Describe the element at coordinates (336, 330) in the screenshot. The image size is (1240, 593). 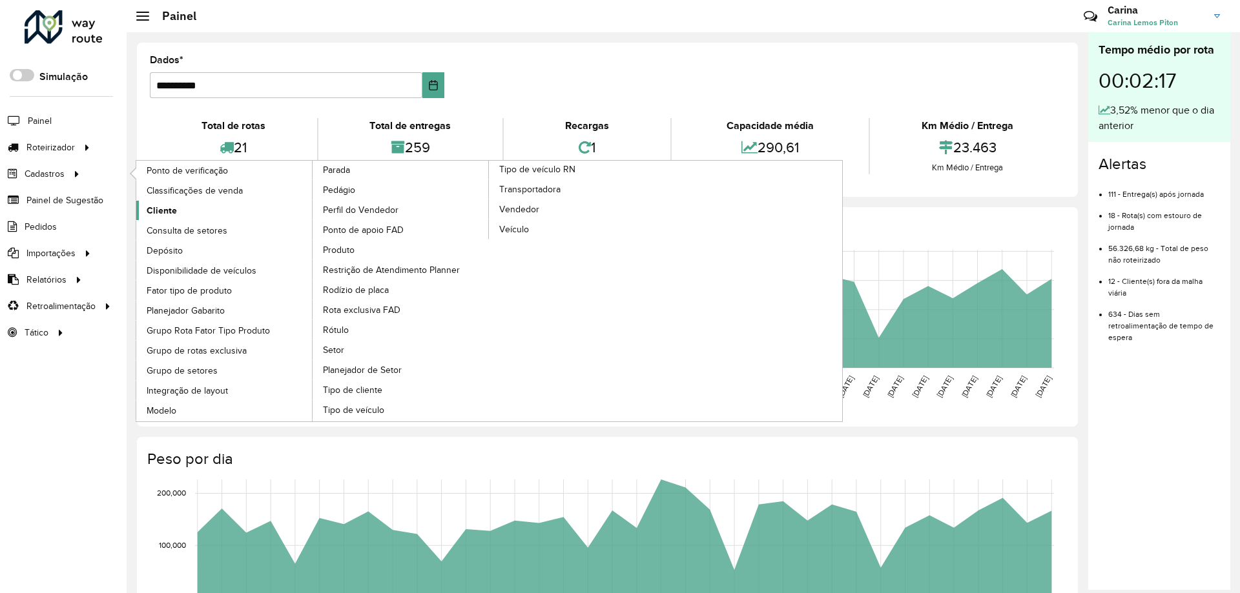
I see `font: Rótulo` at that location.